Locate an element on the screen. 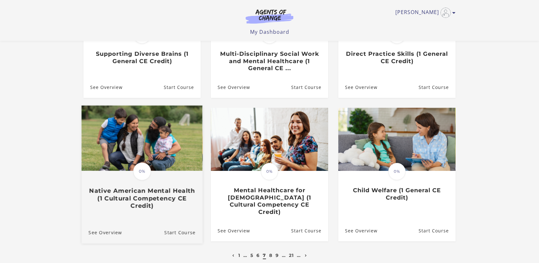  h3: Direct Practice Skills (1 General CE Credit) is located at coordinates (397, 57).